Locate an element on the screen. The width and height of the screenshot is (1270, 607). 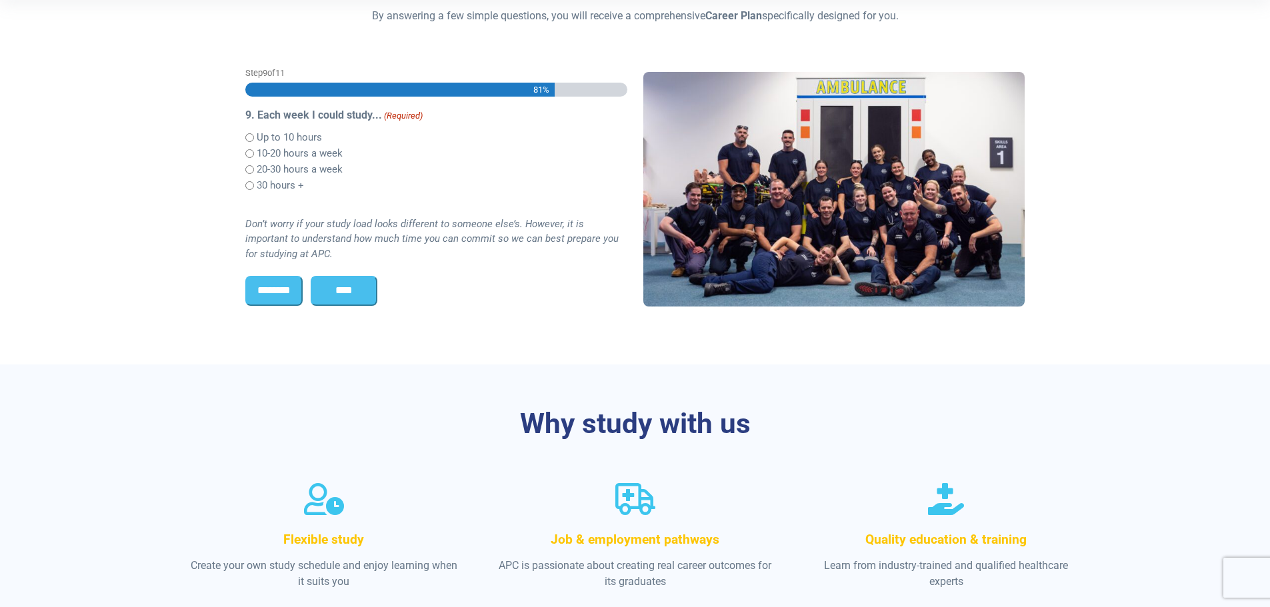
p: APC is passionate about creating real career outcomes for its graduates is located at coordinates (635, 574).